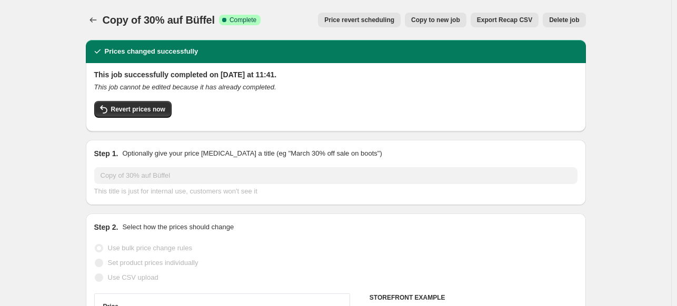 This screenshot has height=306, width=677. I want to click on span: Copy of 30% auf Büffel, so click(158, 20).